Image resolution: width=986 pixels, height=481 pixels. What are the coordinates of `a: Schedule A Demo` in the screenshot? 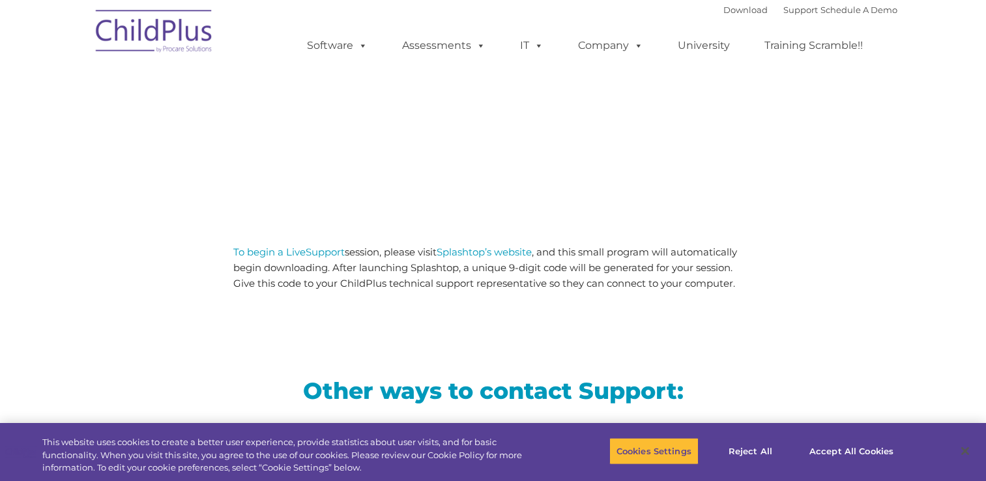 It's located at (859, 10).